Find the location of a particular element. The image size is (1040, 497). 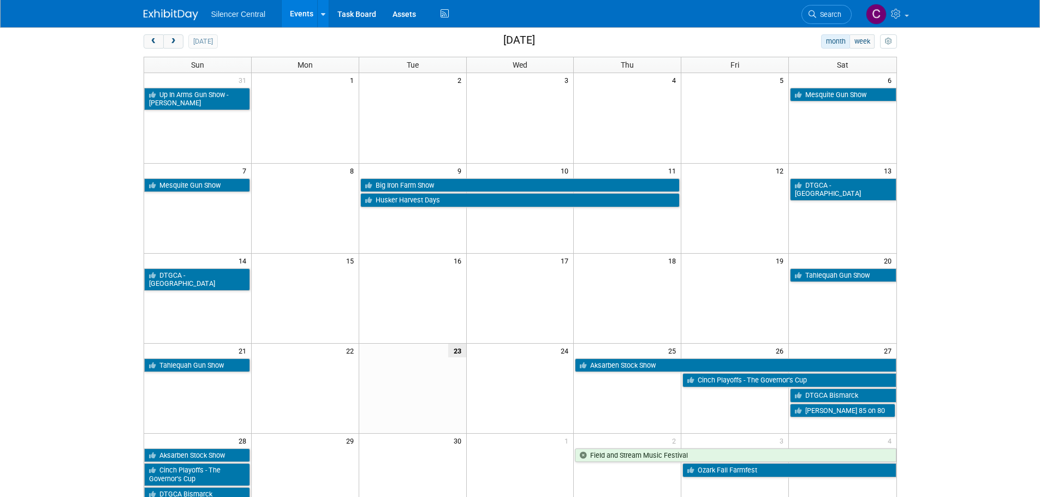

button: myCustomButton is located at coordinates (888, 41).